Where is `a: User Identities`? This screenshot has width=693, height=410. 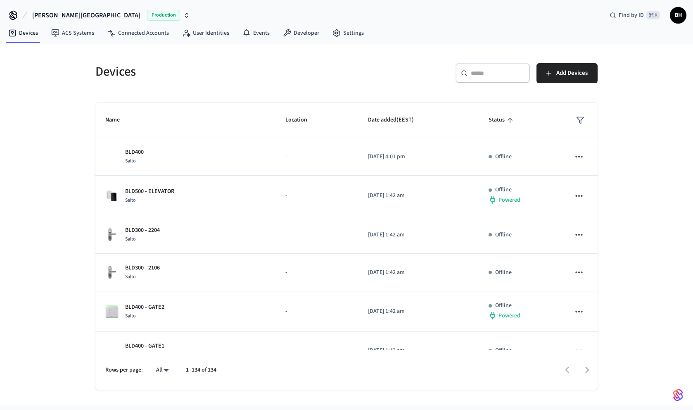 a: User Identities is located at coordinates (206, 33).